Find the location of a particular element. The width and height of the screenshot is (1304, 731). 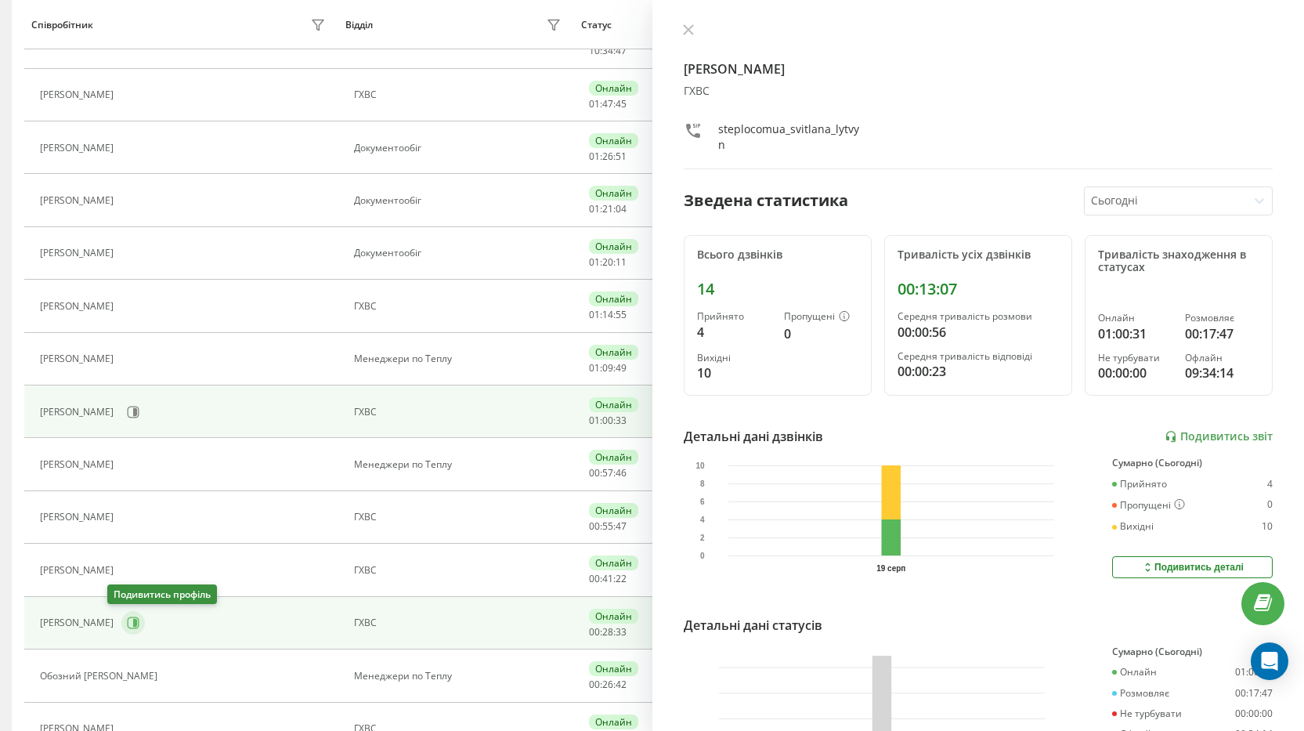

span: 14 is located at coordinates (608, 314).